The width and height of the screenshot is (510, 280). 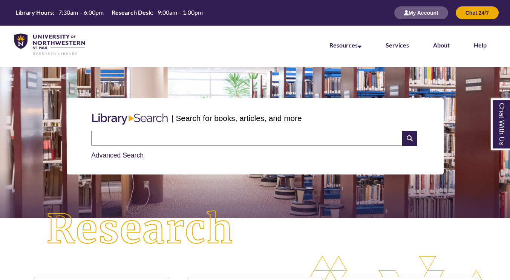 What do you see at coordinates (421, 13) in the screenshot?
I see `button: My Account` at bounding box center [421, 13].